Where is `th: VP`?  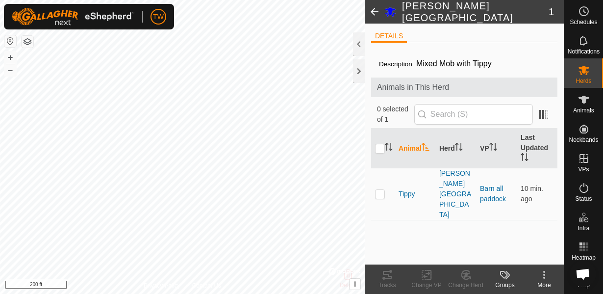 th: VP is located at coordinates (496, 148).